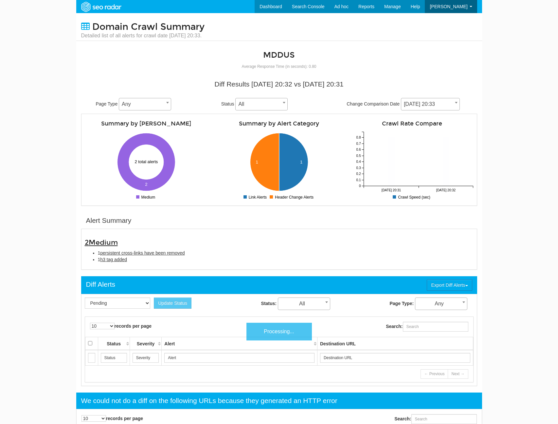 Image resolution: width=558 pixels, height=424 pixels. I want to click on span: h3 tag added, so click(114, 259).